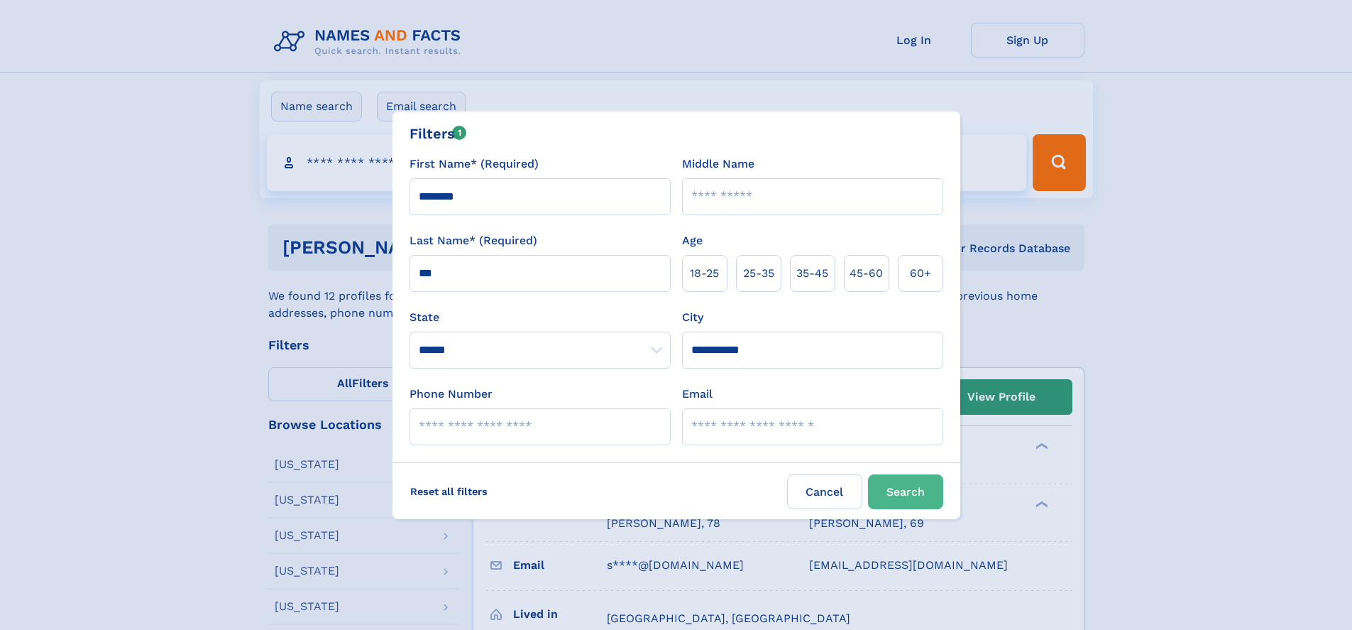 This screenshot has height=630, width=1352. I want to click on span: 35‑45, so click(812, 273).